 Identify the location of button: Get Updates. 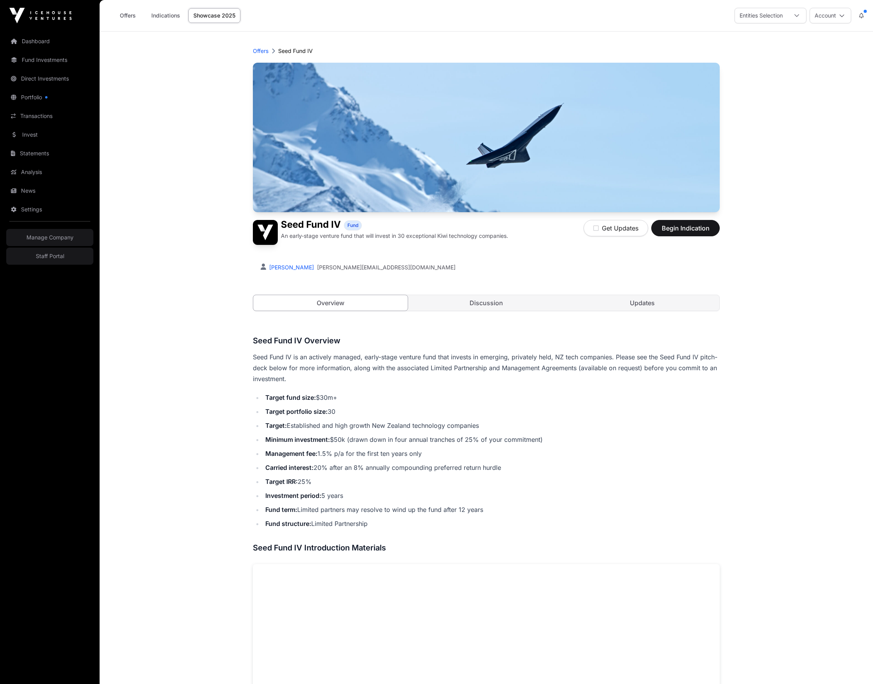
(616, 228).